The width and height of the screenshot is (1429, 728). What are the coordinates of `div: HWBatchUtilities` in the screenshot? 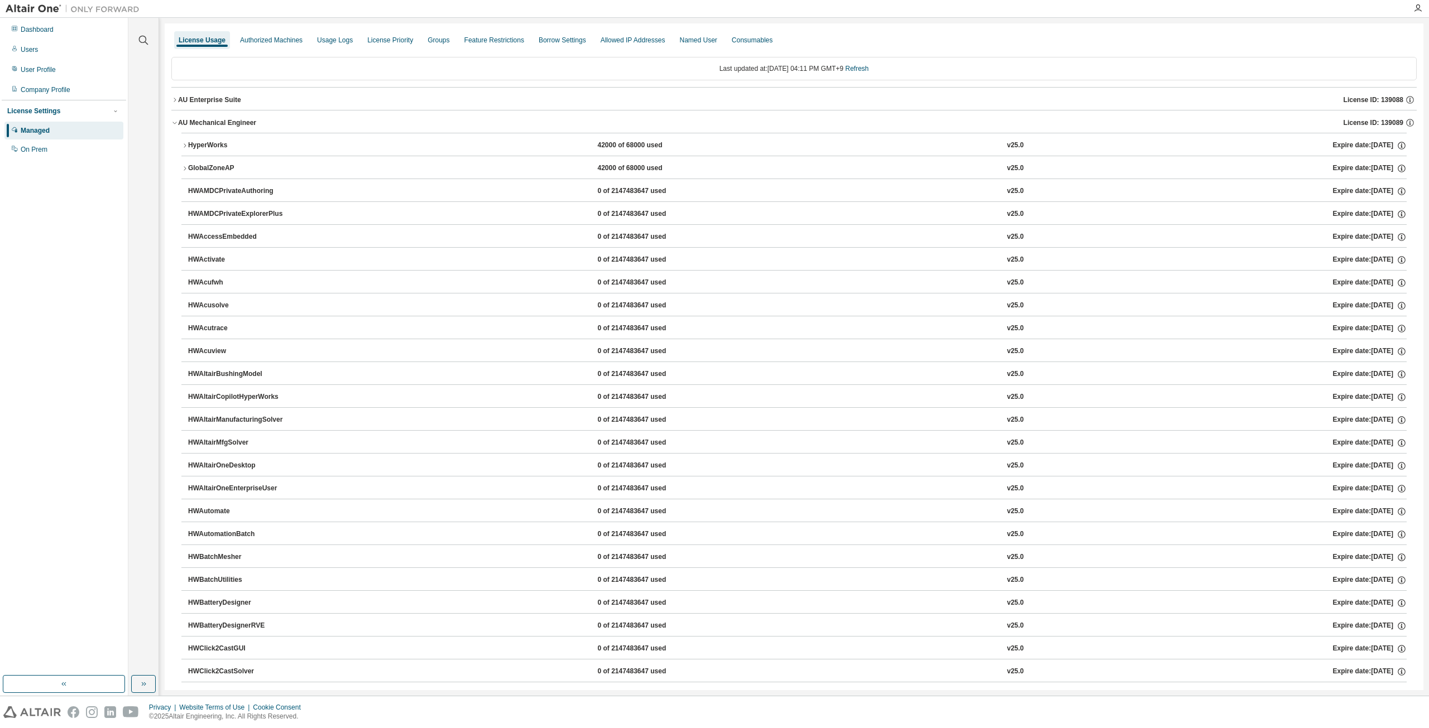 It's located at (238, 580).